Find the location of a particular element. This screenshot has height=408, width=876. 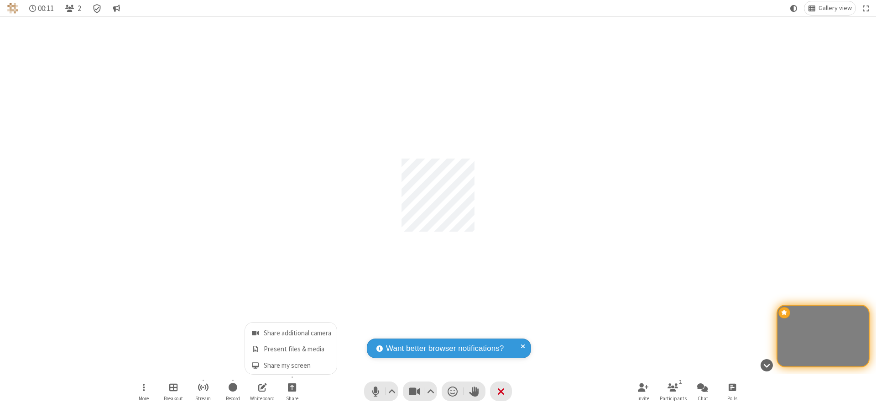

button: Open chat is located at coordinates (703, 391).